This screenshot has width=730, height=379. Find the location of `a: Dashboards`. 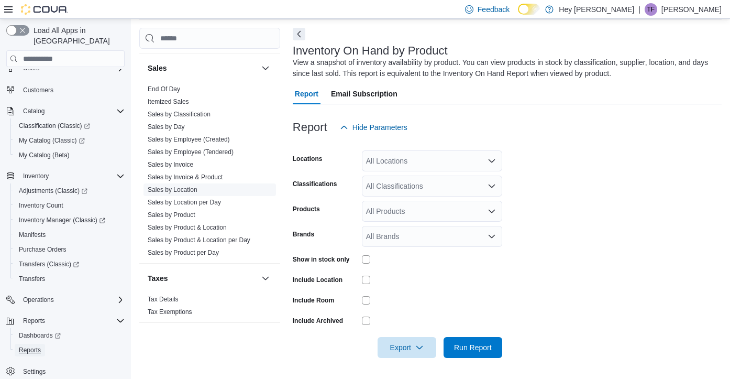

a: Dashboards is located at coordinates (70, 335).